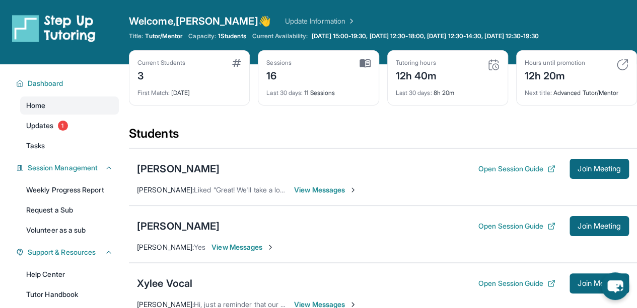 This screenshot has width=637, height=308. What do you see at coordinates (202, 36) in the screenshot?
I see `span: Capacity:` at bounding box center [202, 36].